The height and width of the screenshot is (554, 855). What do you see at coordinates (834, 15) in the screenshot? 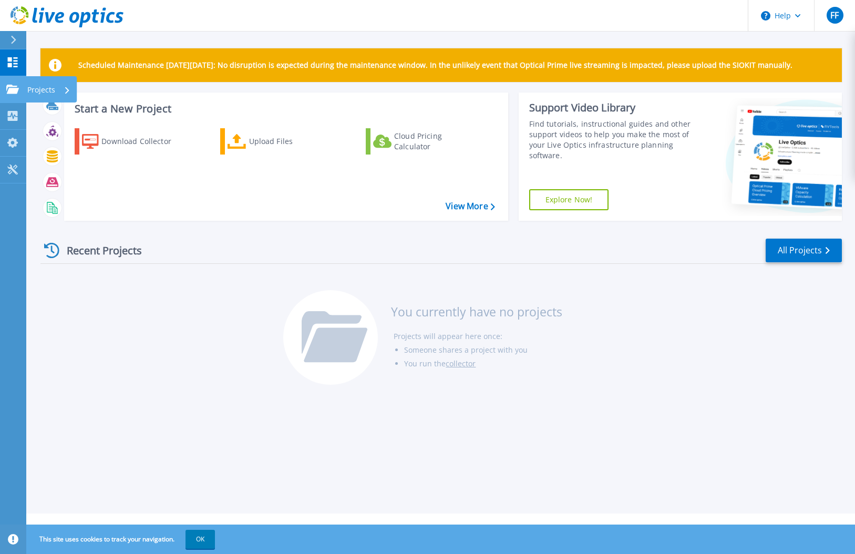
I see `span: FF` at bounding box center [834, 15].